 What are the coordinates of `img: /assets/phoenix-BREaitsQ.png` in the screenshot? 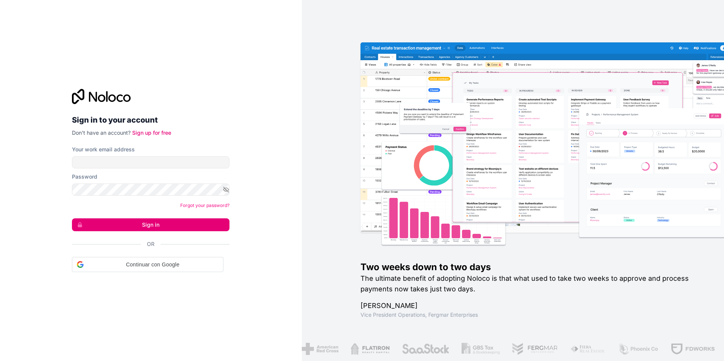 It's located at (633, 349).